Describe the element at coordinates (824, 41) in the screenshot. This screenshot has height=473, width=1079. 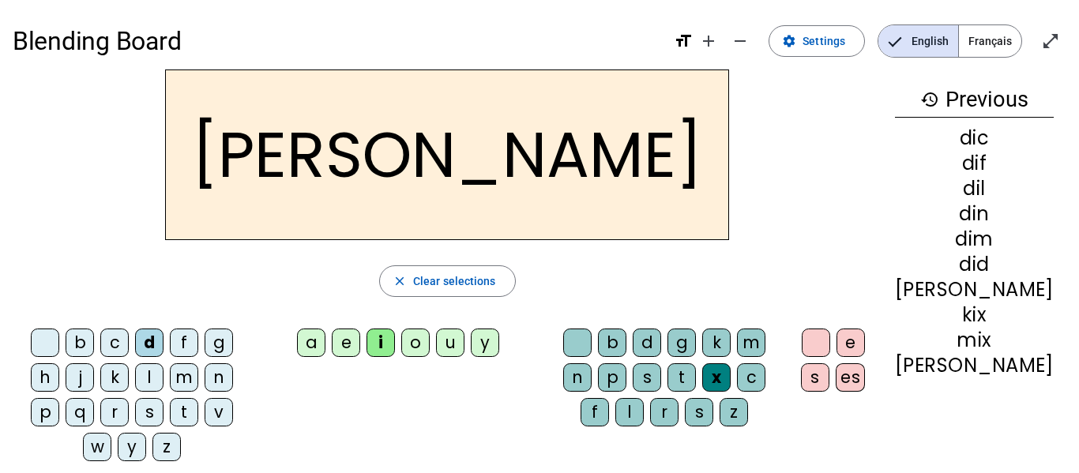
I see `span: Settings` at that location.